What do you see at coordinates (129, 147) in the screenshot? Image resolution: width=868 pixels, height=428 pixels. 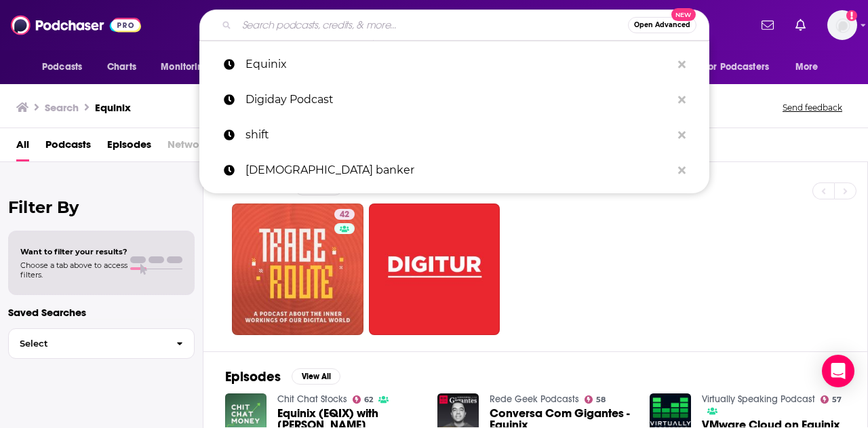 I see `a: Episodes` at bounding box center [129, 147].